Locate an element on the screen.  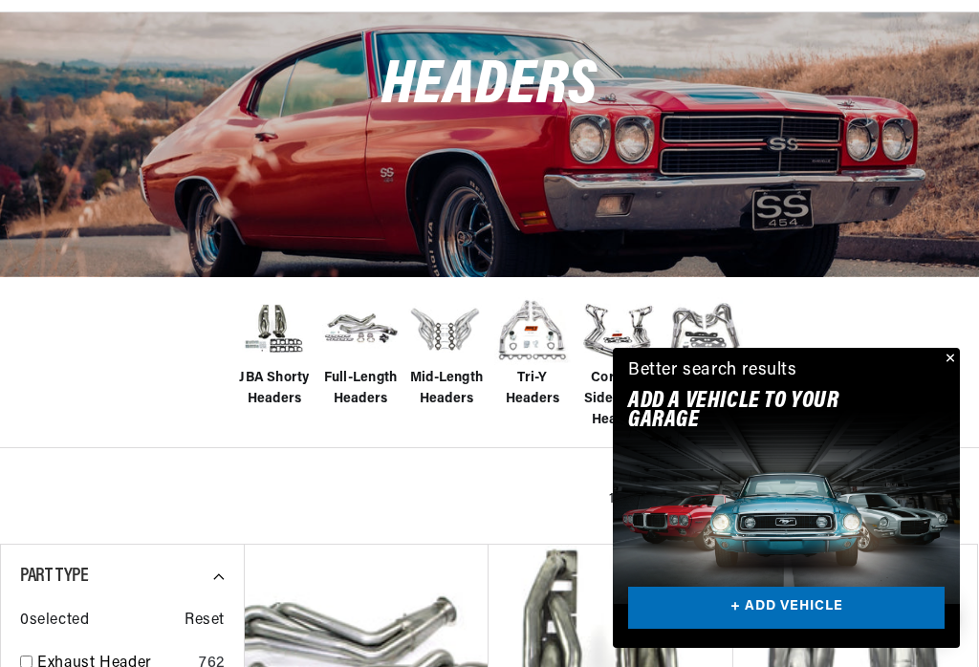
div: Better search results is located at coordinates (712, 371).